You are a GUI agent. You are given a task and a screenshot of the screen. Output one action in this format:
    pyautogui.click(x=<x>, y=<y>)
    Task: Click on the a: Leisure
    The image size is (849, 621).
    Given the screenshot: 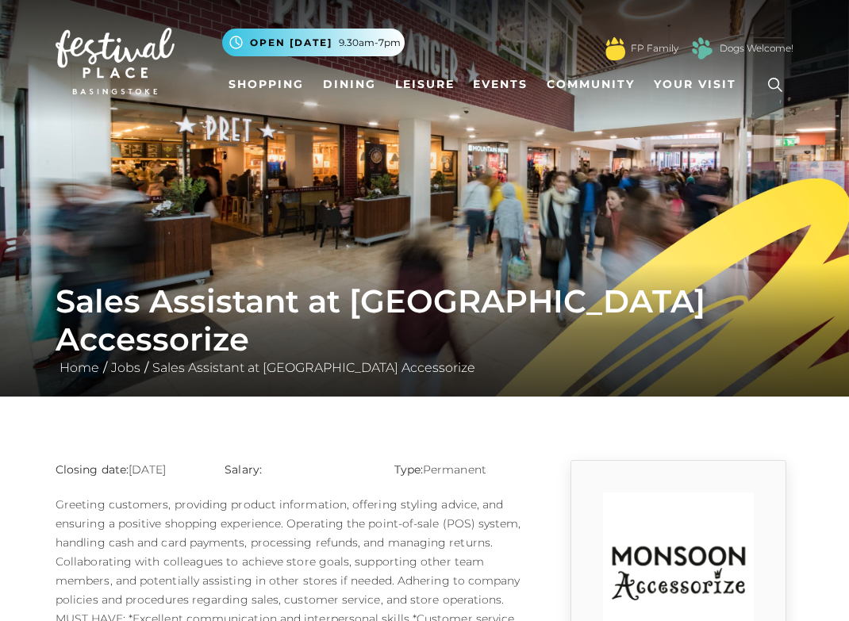 What is the action you would take?
    pyautogui.click(x=425, y=84)
    